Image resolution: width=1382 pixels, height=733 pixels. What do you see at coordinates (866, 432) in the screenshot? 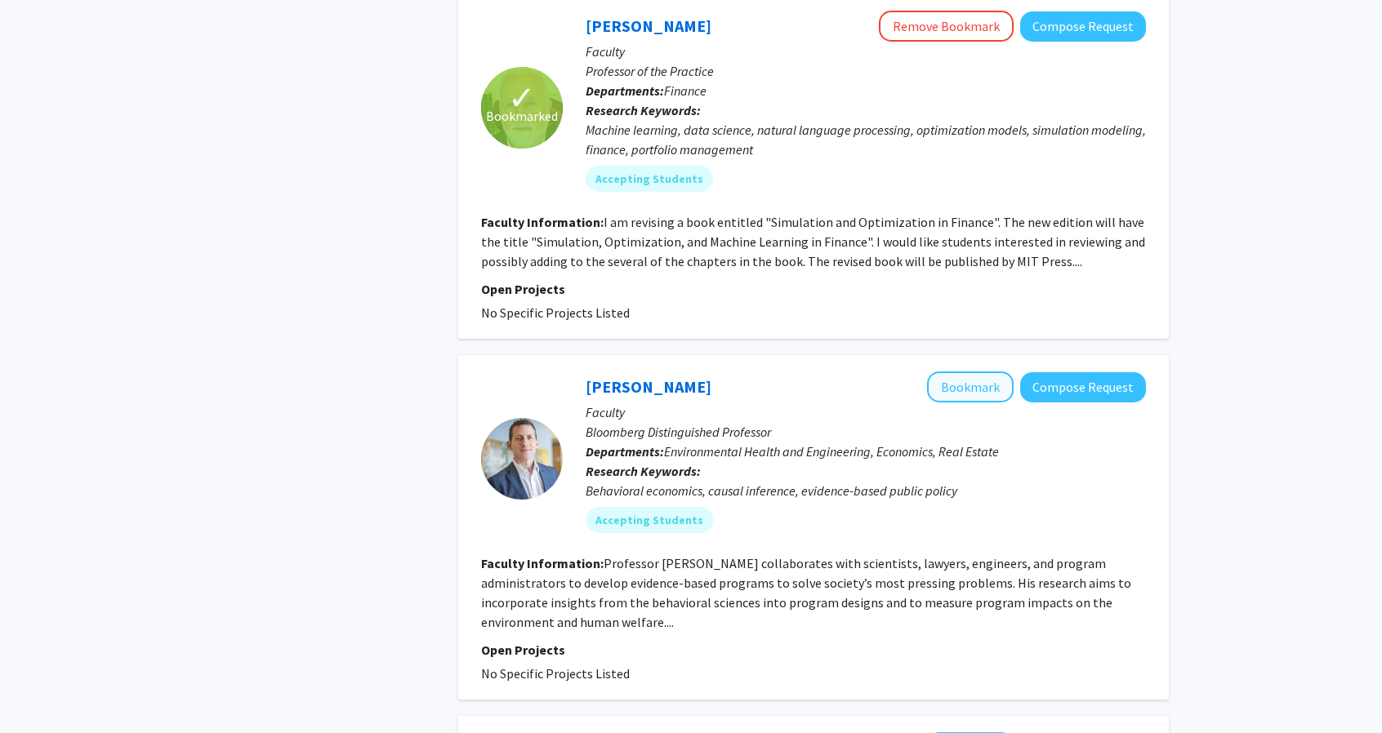
I see `p: Bloomberg Distinguished Professor` at bounding box center [866, 432].